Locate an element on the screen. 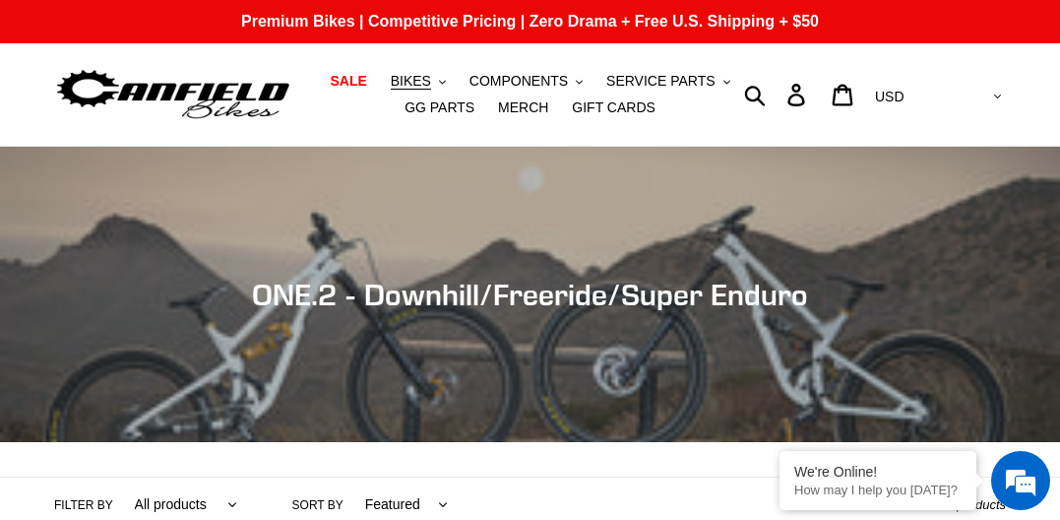 This screenshot has width=1060, height=520. p: How may I help you today? is located at coordinates (878, 489).